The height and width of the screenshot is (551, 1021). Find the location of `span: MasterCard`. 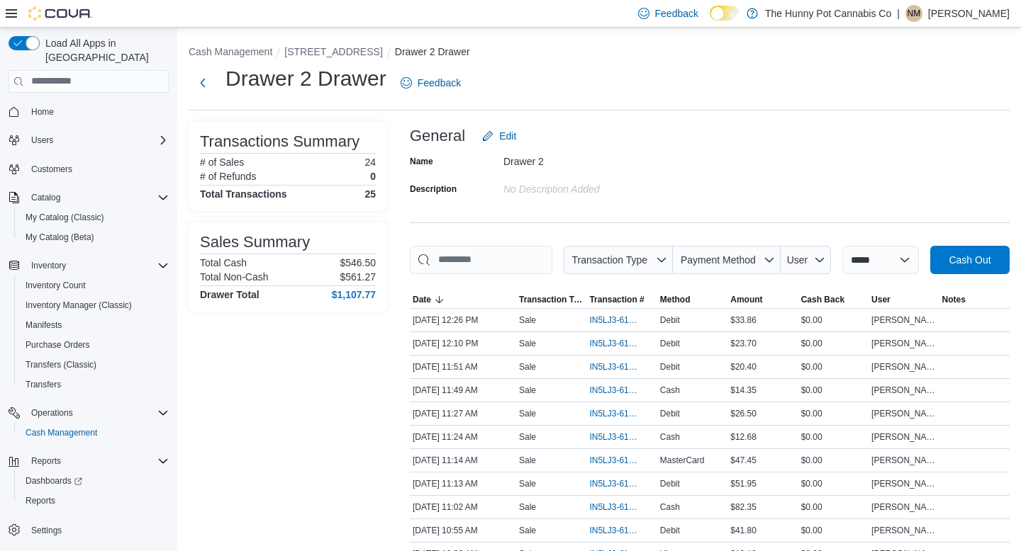

span: MasterCard is located at coordinates (682, 461).